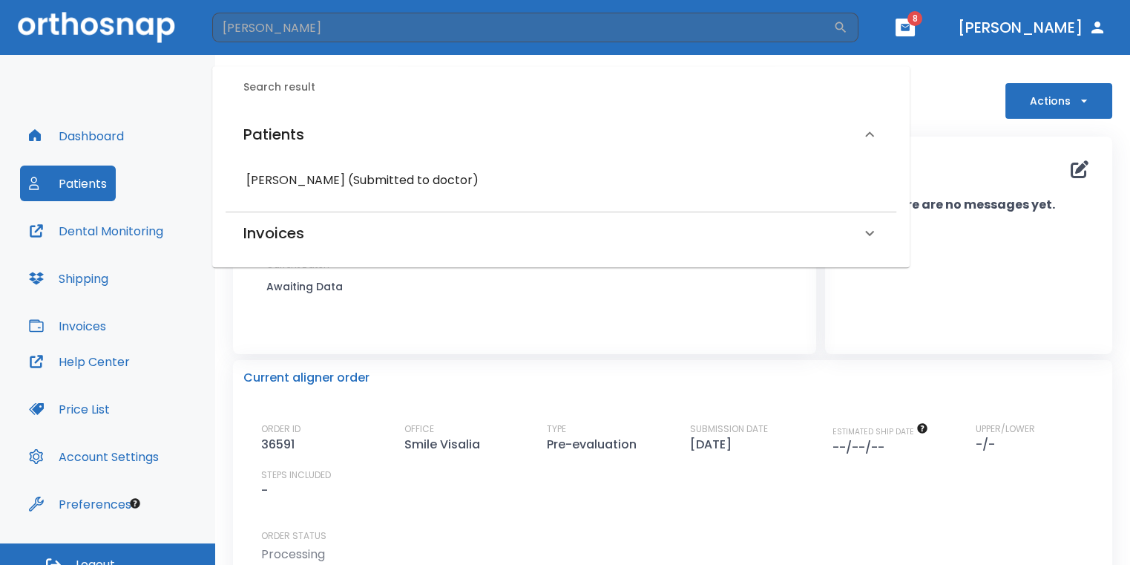  What do you see at coordinates (1006, 429) in the screenshot?
I see `p: UPPER/LOWER` at bounding box center [1006, 429].